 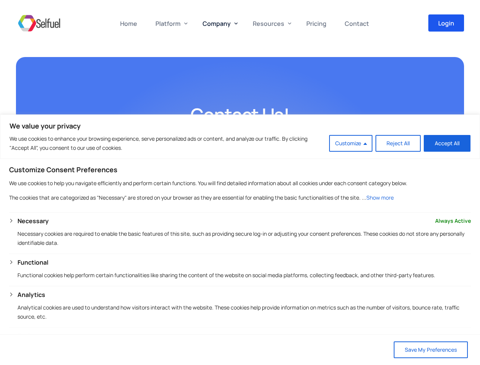 I want to click on span: Company, so click(x=217, y=24).